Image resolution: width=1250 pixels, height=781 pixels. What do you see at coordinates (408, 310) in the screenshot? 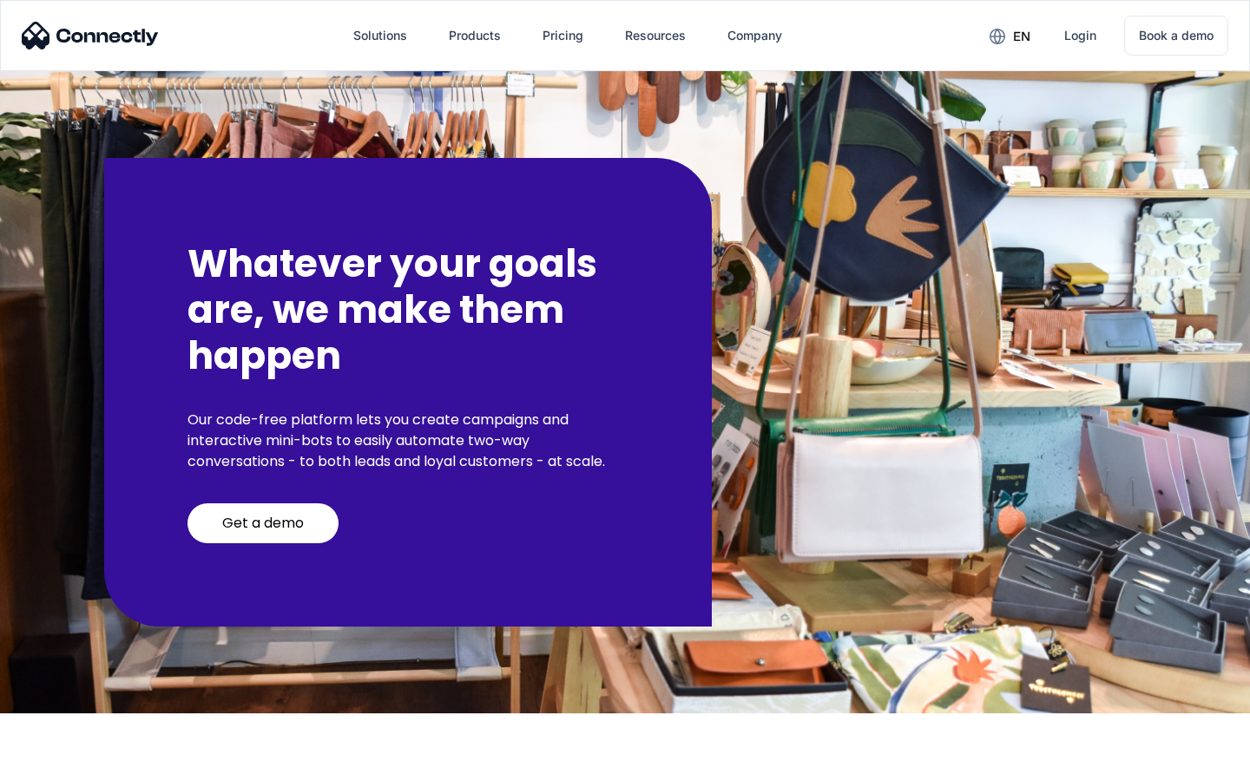
I see `h2: Whatever your goals are, we make them happen` at bounding box center [408, 310].